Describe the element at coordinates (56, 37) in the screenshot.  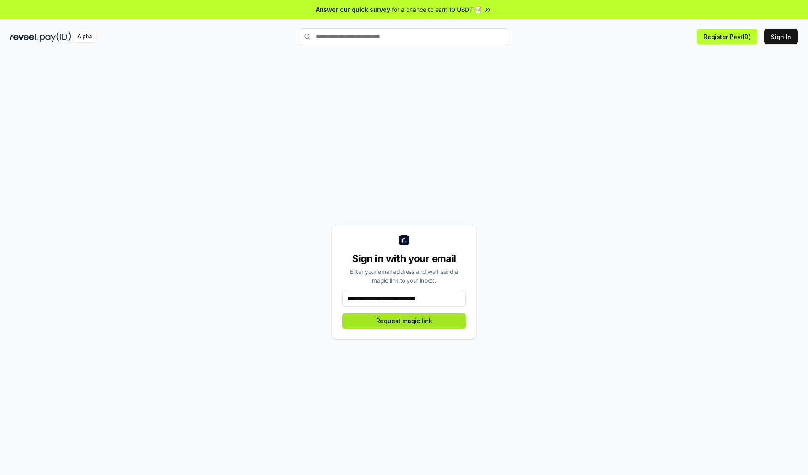
I see `img: pay_id` at that location.